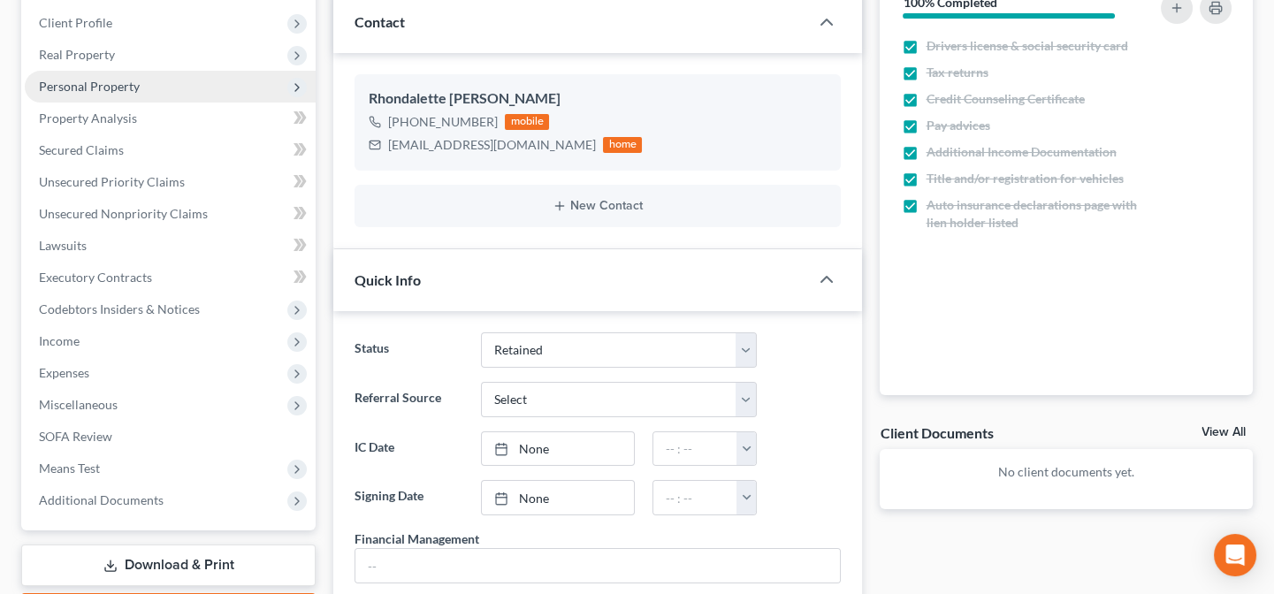  What do you see at coordinates (1066, 472) in the screenshot?
I see `p: No client documents yet.` at bounding box center [1066, 472].